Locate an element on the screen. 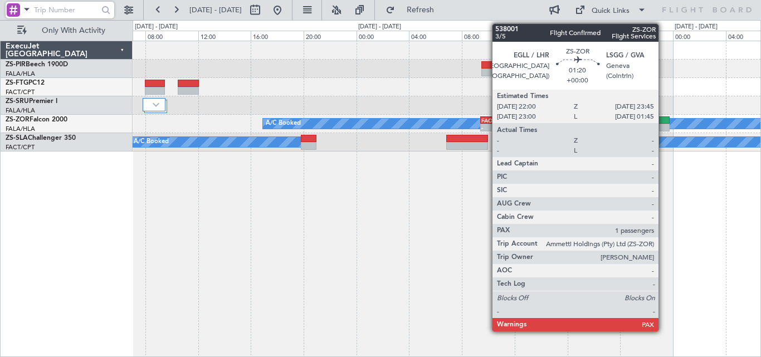 The width and height of the screenshot is (761, 357). img: arrow-gray.svg is located at coordinates (156, 105).